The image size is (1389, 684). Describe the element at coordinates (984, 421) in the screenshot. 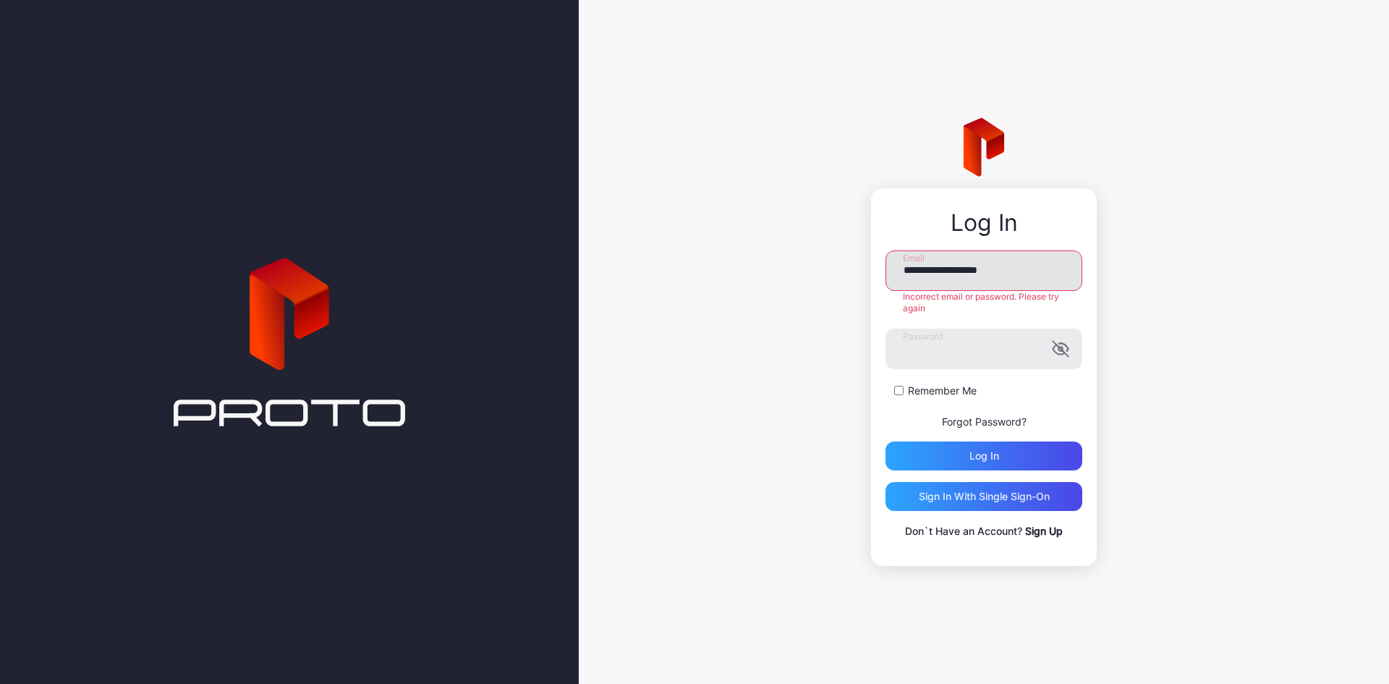

I see `a: Forgot Password?` at that location.